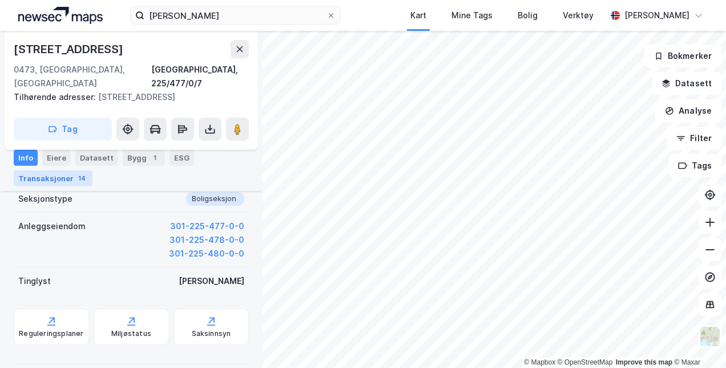 This screenshot has width=726, height=368. Describe the element at coordinates (45, 199) in the screenshot. I see `div: Seksjonstype` at that location.